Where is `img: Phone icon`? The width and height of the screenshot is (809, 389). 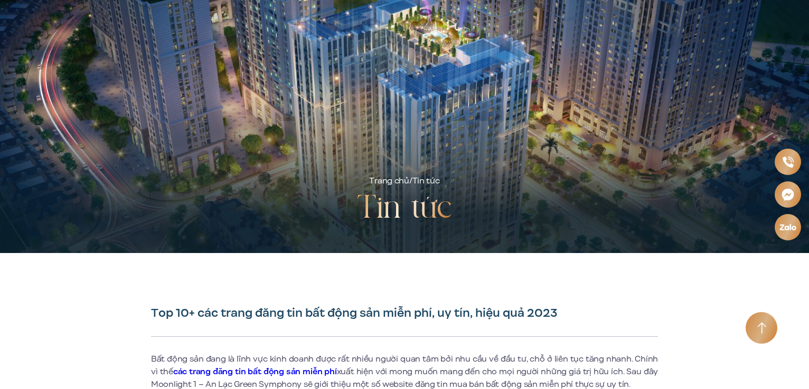 img: Phone icon is located at coordinates (787, 162).